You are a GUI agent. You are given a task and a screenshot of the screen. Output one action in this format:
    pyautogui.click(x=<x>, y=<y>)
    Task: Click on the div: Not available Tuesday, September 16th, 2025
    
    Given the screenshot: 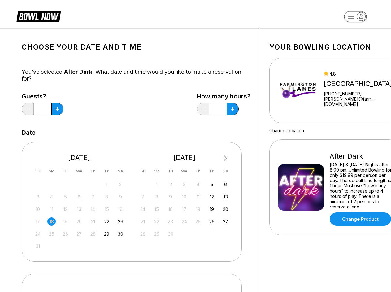 What is the action you would take?
    pyautogui.click(x=170, y=209)
    